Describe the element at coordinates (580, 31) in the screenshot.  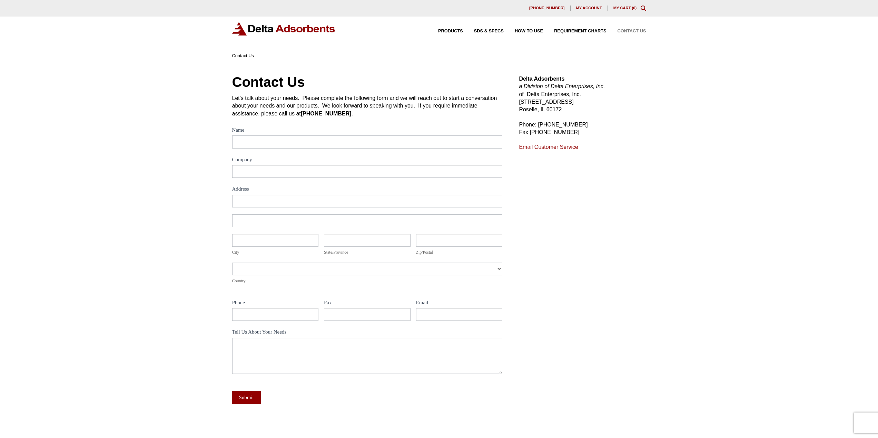
I see `span: Requirement Charts` at that location.